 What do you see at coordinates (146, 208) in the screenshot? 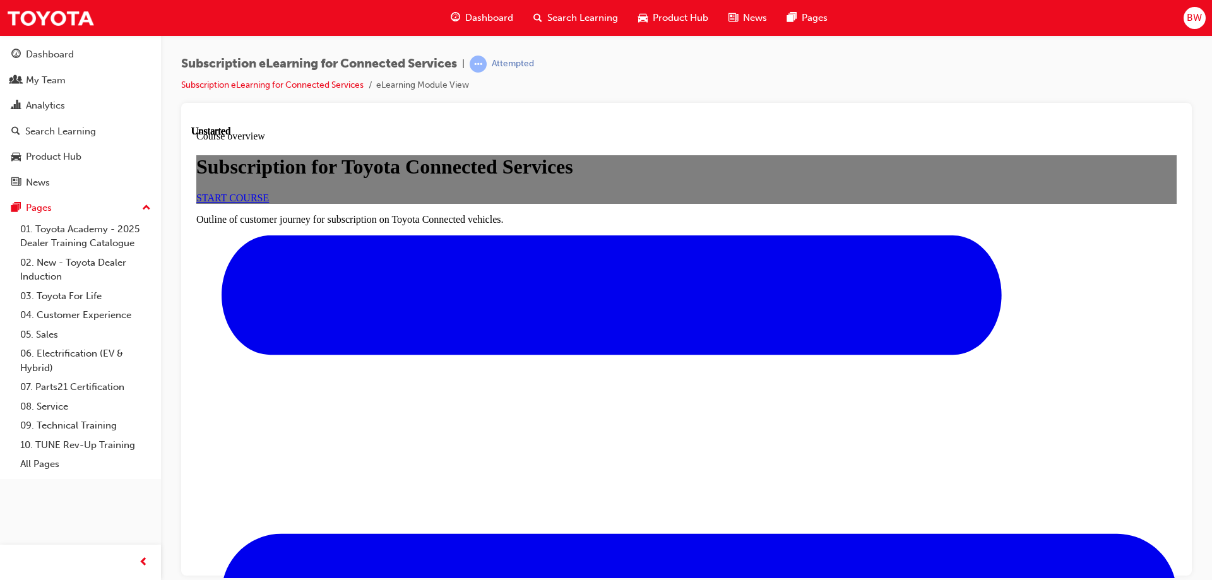
I see `span: up-icon` at bounding box center [146, 208].